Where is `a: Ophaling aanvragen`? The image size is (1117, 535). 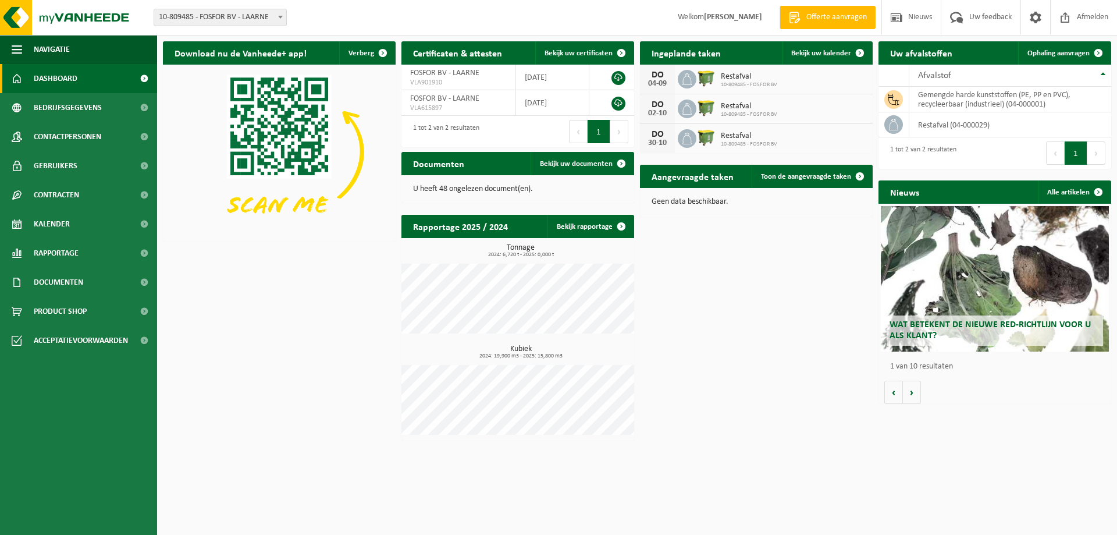 a: Ophaling aanvragen is located at coordinates (1064, 53).